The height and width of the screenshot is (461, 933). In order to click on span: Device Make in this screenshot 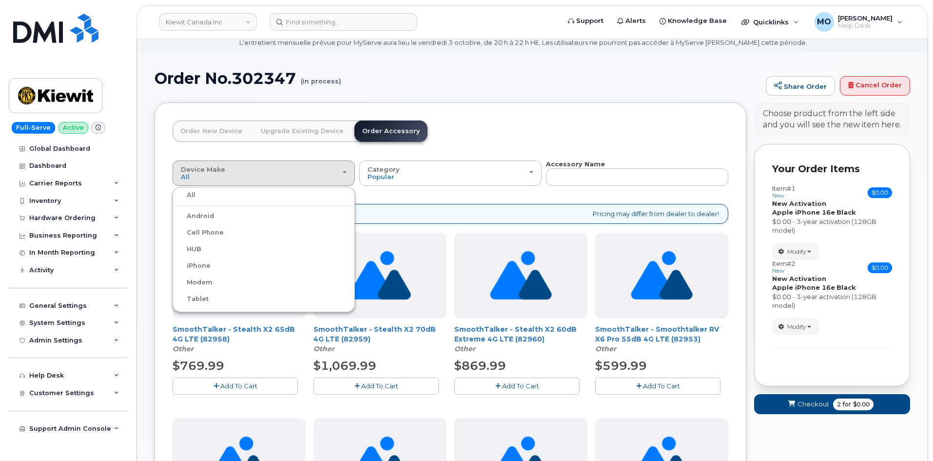, I will do `click(203, 169)`.